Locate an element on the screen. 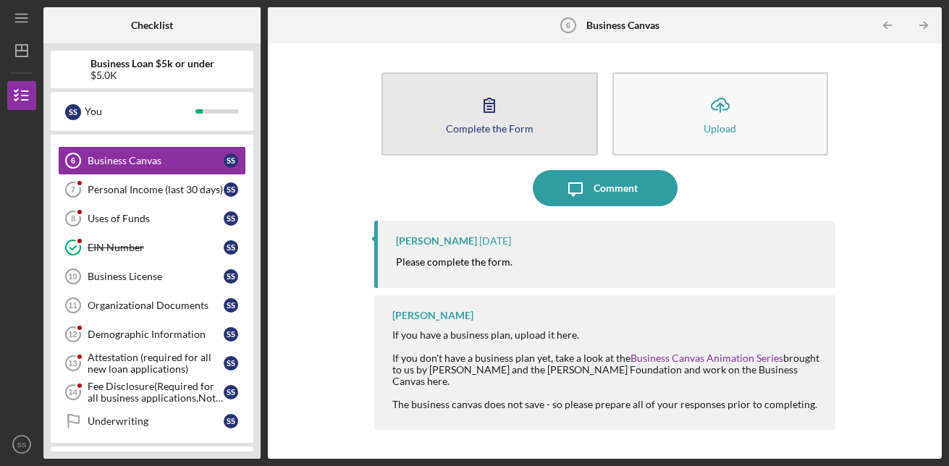  div: $5.0K is located at coordinates (152, 75).